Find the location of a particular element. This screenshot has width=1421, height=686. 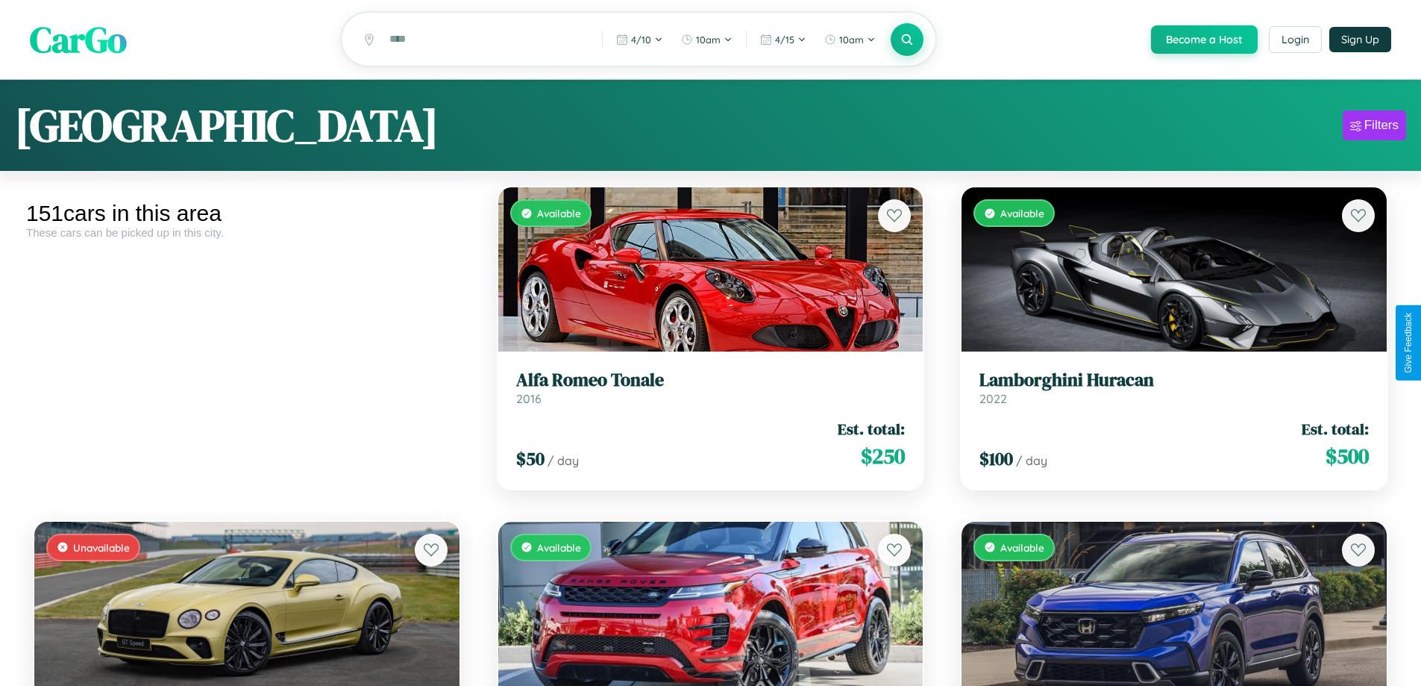

button: Sign Up is located at coordinates (1360, 40).